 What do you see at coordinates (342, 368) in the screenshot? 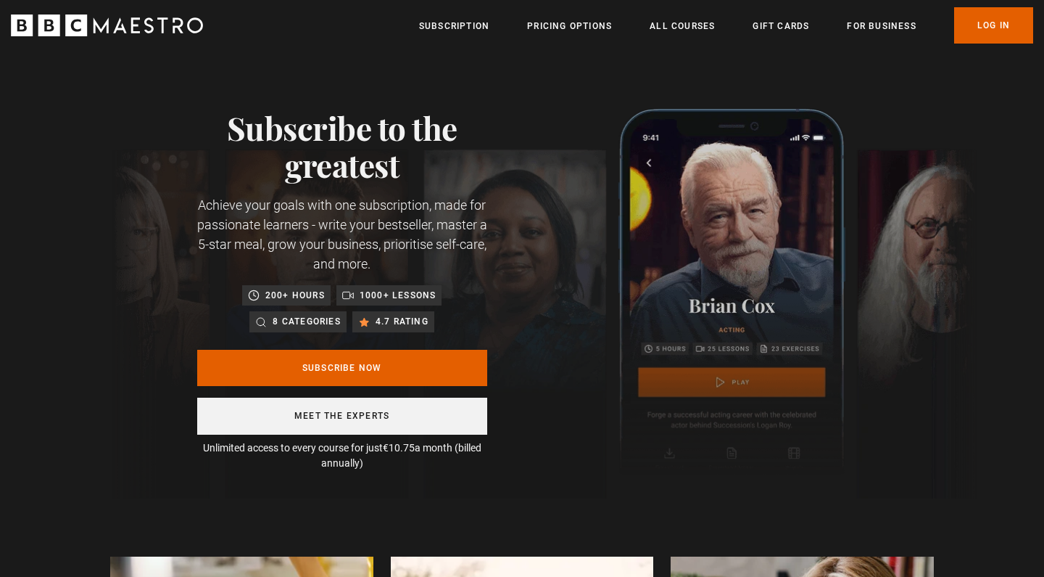
I see `a: Subscribe Now` at bounding box center [342, 368].